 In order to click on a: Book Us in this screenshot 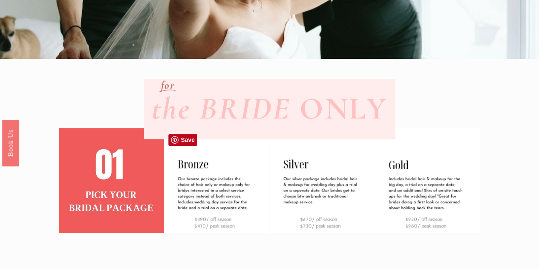, I will do `click(10, 142)`.